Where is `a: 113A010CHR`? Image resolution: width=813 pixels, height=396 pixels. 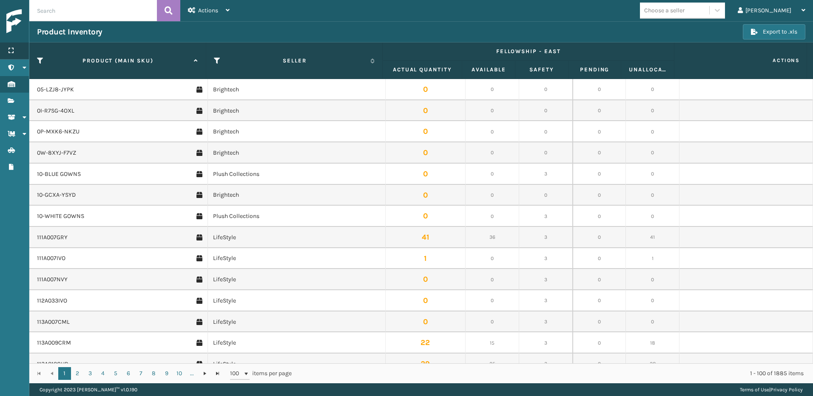 a: 113A010CHR is located at coordinates (53, 364).